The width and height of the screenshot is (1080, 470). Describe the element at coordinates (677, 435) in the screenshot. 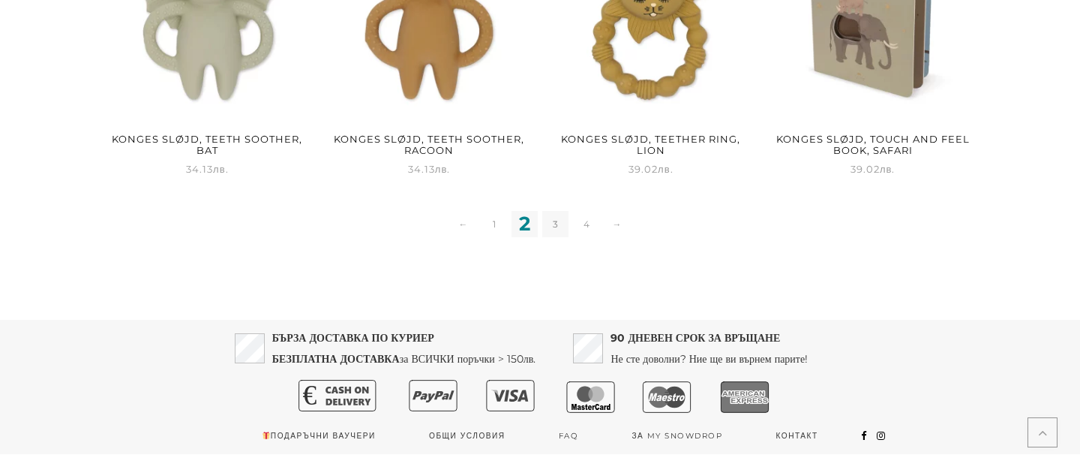

I see `a: За My snowdrop` at that location.